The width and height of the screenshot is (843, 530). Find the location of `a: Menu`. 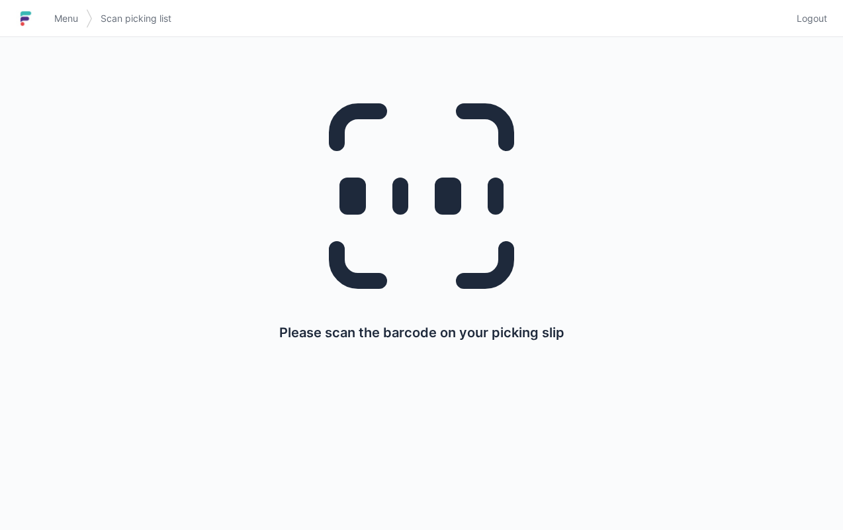

a: Menu is located at coordinates (66, 19).